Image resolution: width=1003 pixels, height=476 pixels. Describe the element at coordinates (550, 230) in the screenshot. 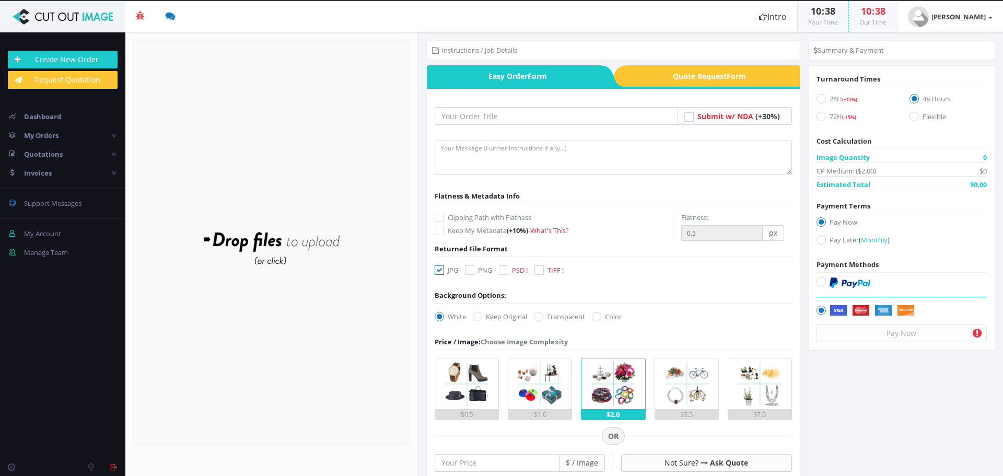

I see `a: What's This?` at that location.